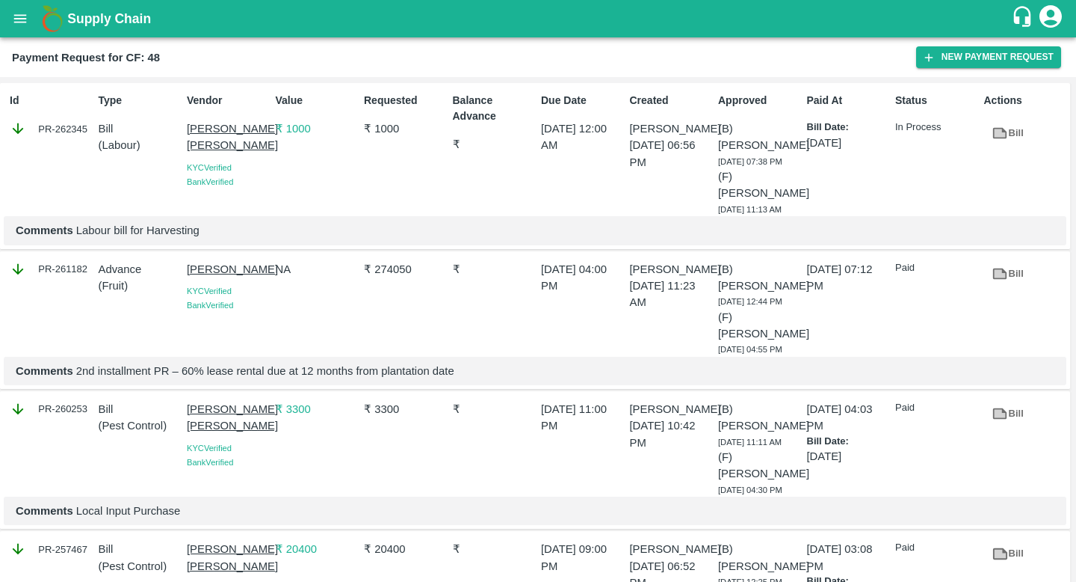  What do you see at coordinates (51, 269) in the screenshot?
I see `div: PR-261182` at bounding box center [51, 269].